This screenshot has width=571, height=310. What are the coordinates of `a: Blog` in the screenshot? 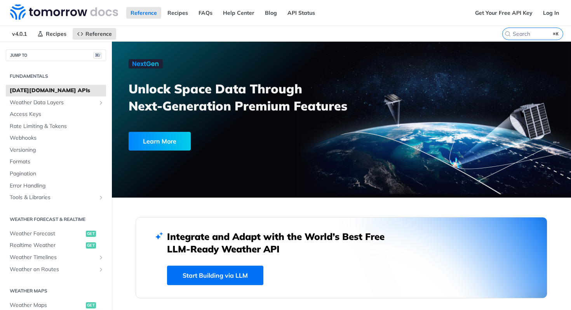 It's located at (271, 13).